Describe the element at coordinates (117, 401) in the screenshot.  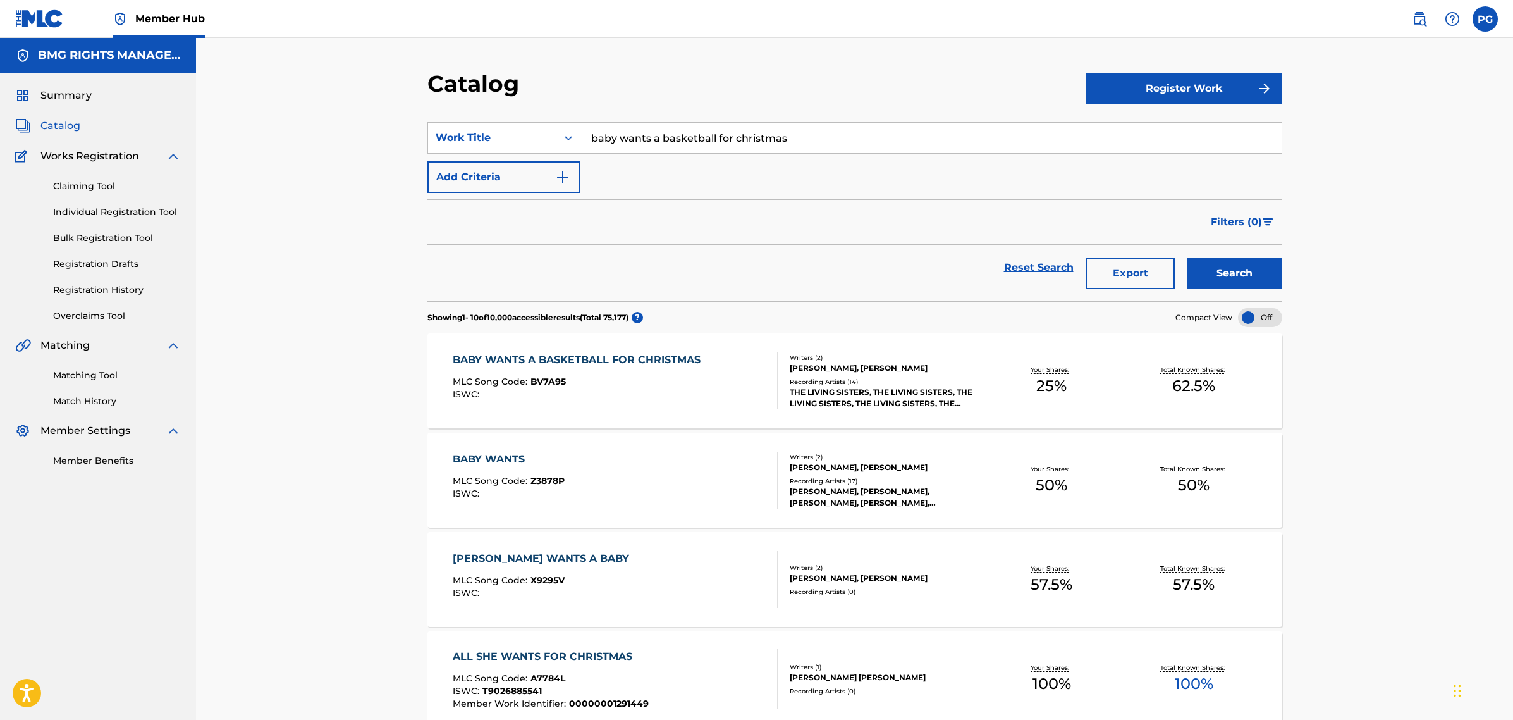
I see `a: Match History` at that location.